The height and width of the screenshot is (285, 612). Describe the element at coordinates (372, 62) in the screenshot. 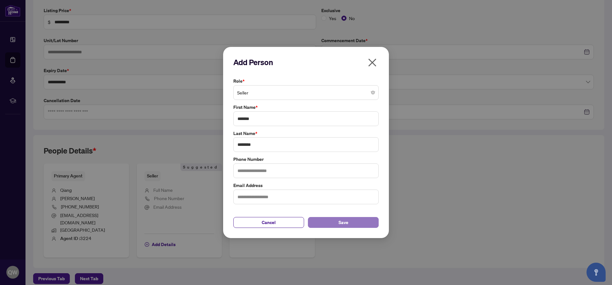

I see `span: close` at that location.